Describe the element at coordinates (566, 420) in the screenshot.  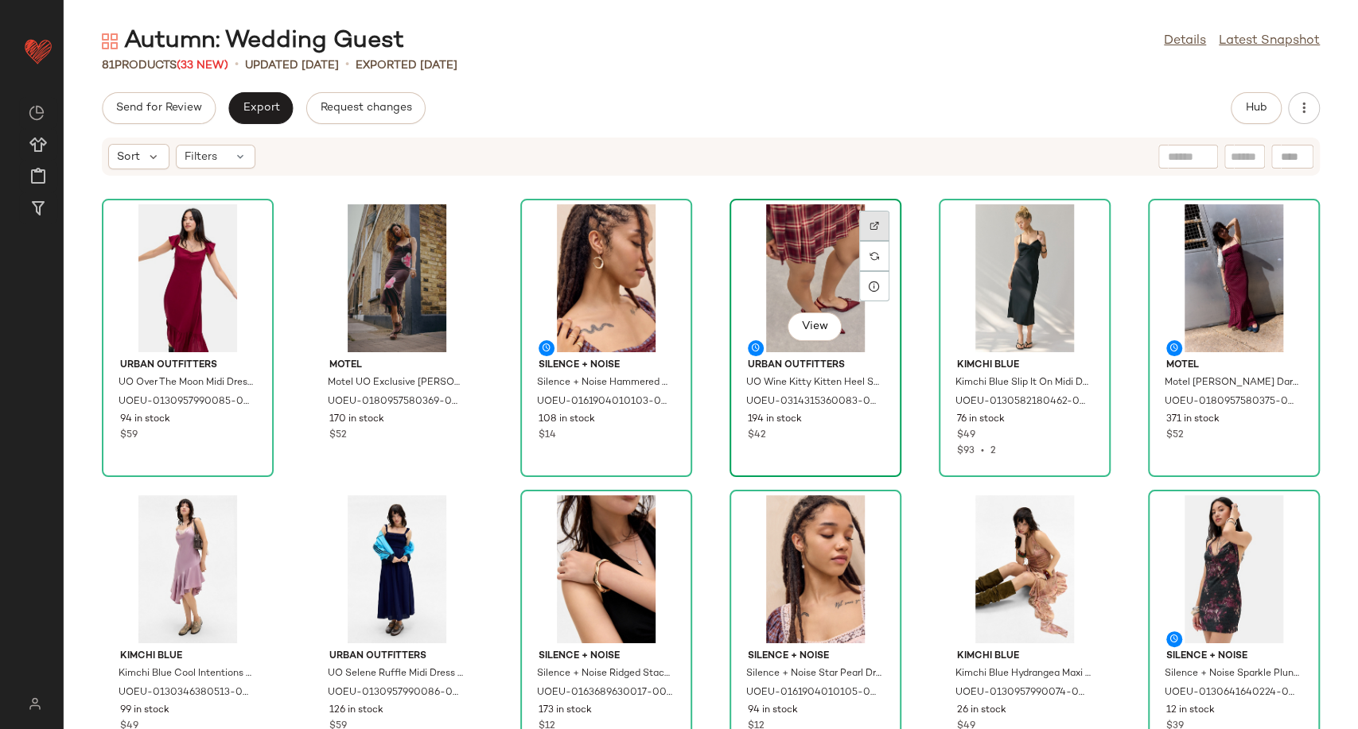
I see `span: 108 in stock` at that location.